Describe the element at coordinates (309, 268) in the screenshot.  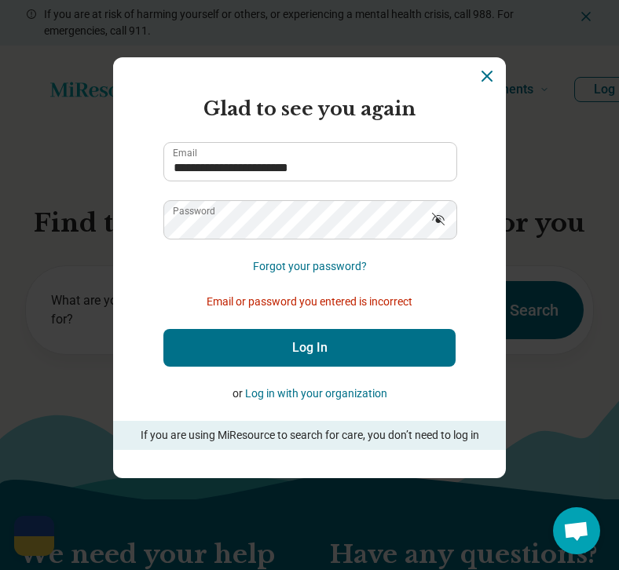
I see `section: Login Dialog` at that location.